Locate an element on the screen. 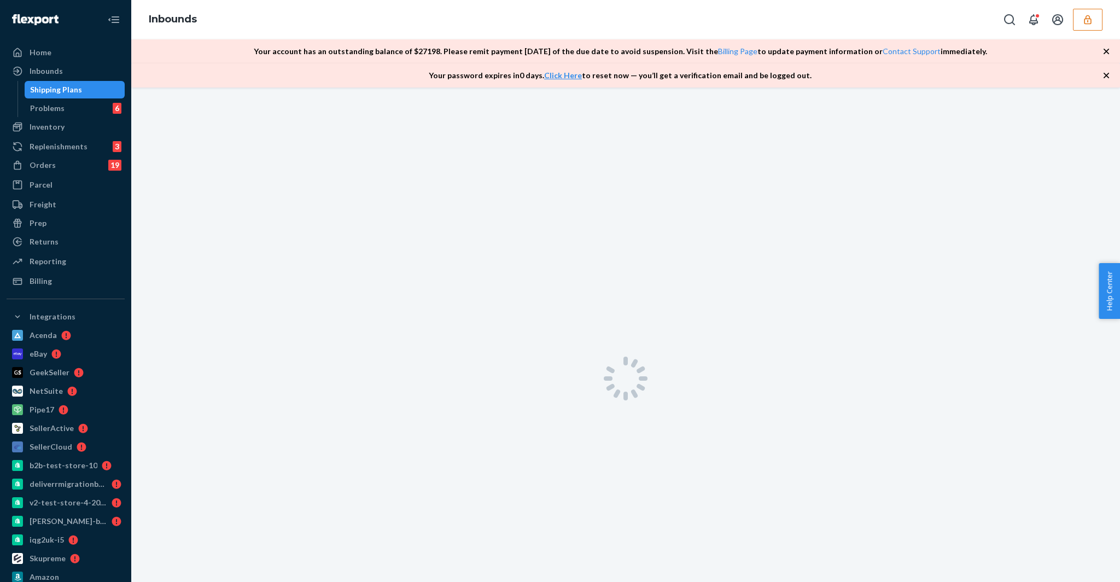 The width and height of the screenshot is (1120, 582). div: NetSuite is located at coordinates (46, 391).